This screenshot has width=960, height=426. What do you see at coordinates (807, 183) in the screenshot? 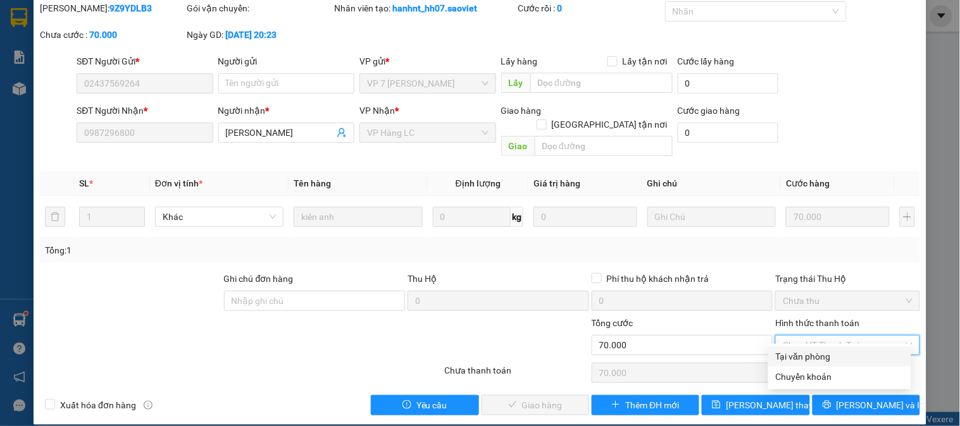
I see `span: Cước hàng` at bounding box center [807, 183].